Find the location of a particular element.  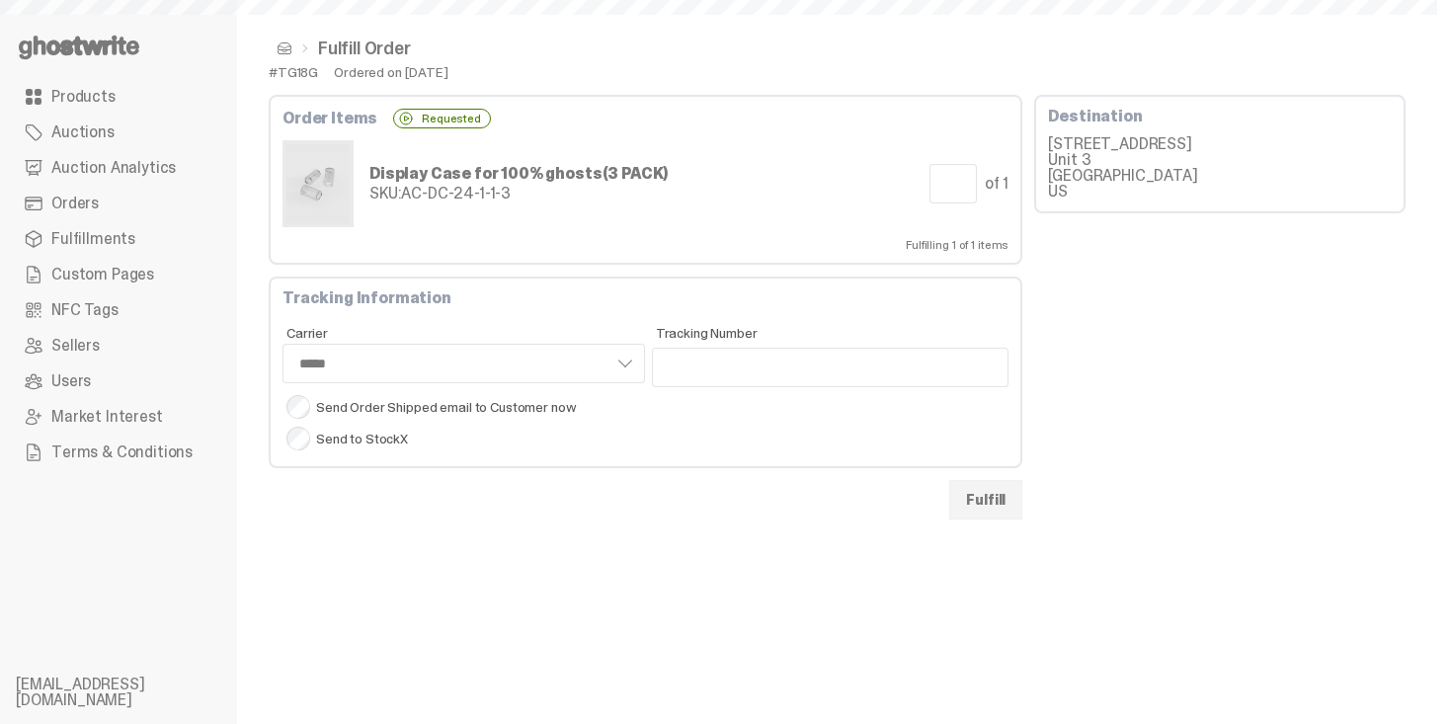

b: Destination is located at coordinates (1094, 116).